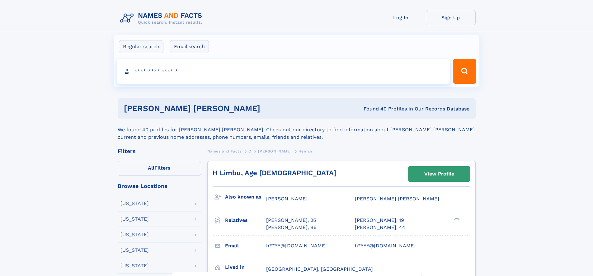  Describe the element at coordinates (159, 168) in the screenshot. I see `label: Filters` at that location.